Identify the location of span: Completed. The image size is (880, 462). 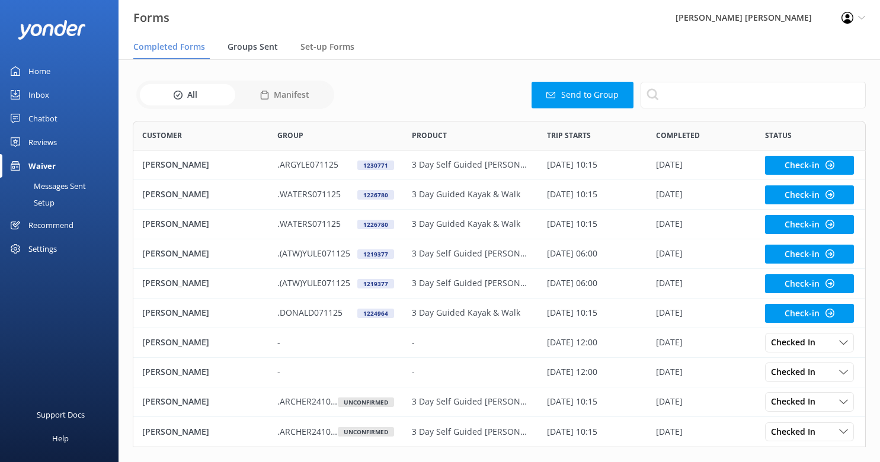
(678, 135).